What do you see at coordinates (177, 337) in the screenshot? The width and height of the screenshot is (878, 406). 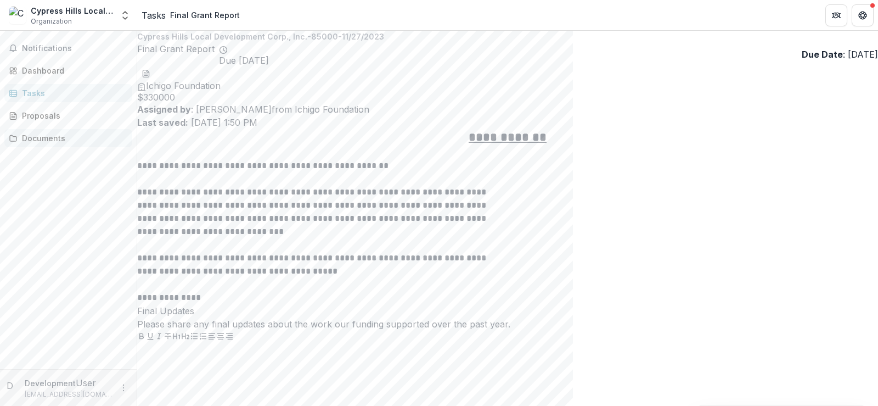 I see `button: Heading 1` at bounding box center [177, 337].